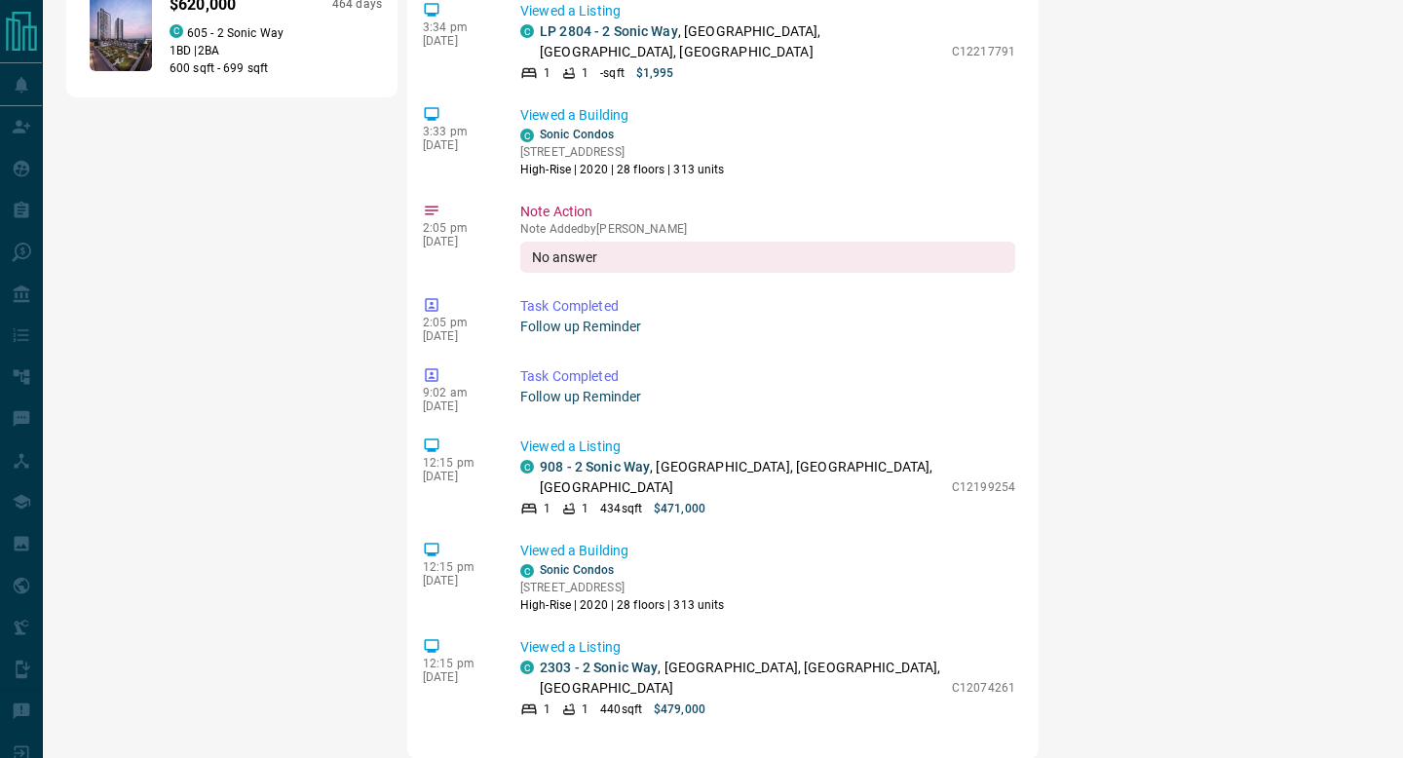  I want to click on a: LP 2804 - 2 Sonic Way, so click(609, 31).